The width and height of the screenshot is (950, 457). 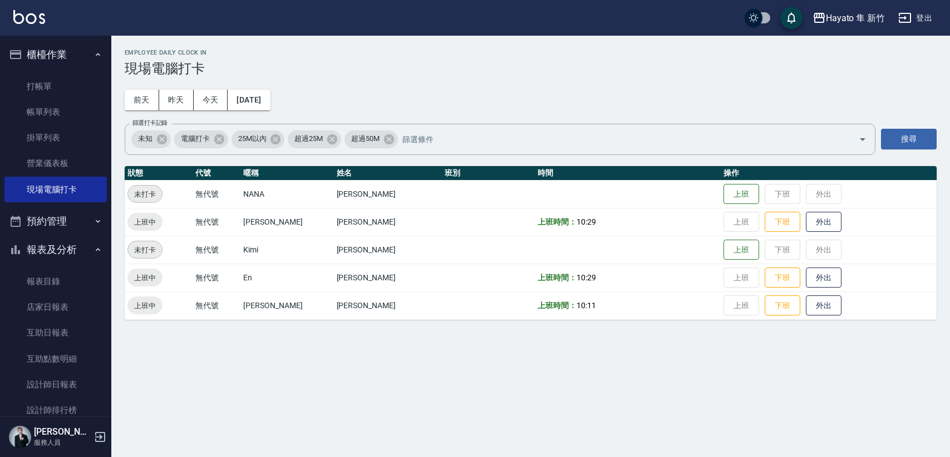 I want to click on div: 超過25M, so click(x=315, y=139).